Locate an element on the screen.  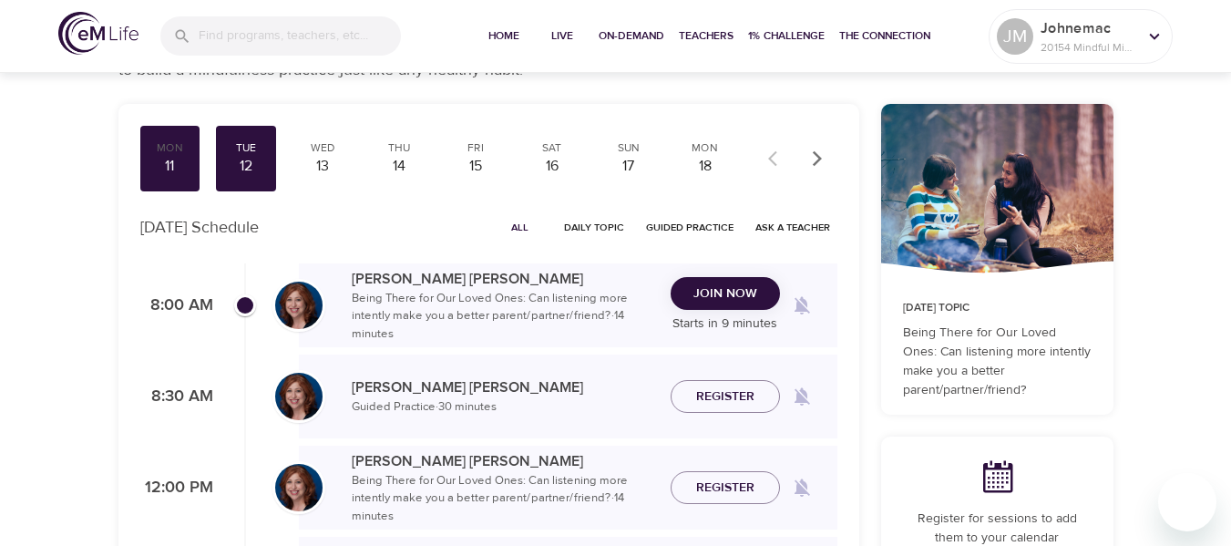
div: Tue is located at coordinates (246, 148).